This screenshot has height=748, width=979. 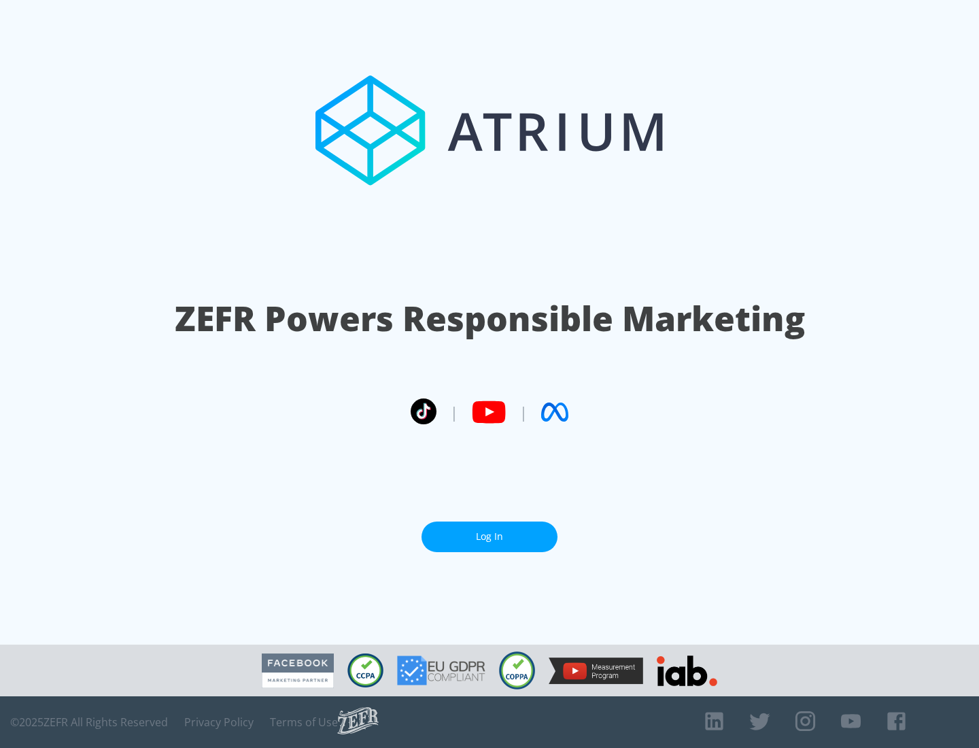 What do you see at coordinates (304, 722) in the screenshot?
I see `a: Terms of Use` at bounding box center [304, 722].